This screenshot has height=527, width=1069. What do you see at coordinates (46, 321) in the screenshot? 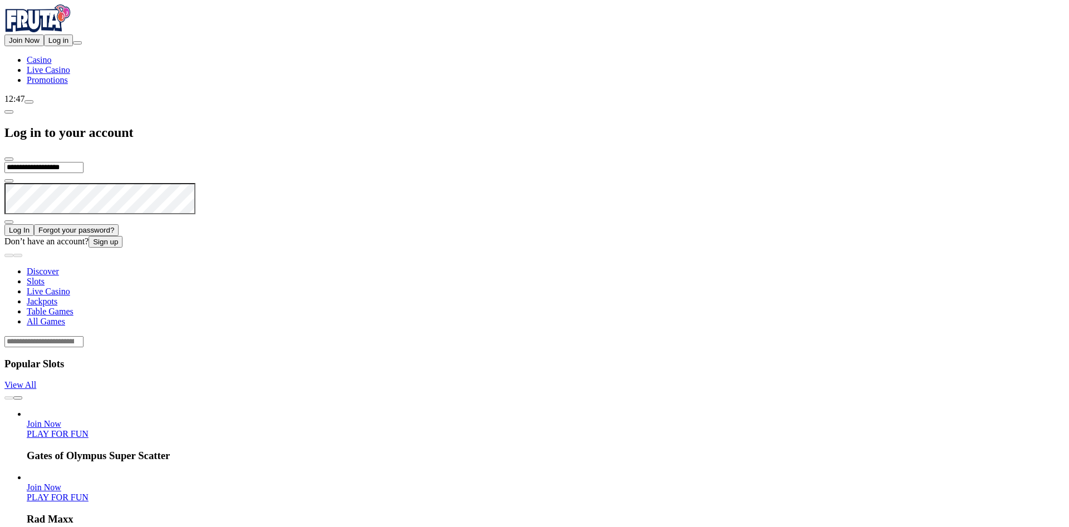
I see `span: All Games` at bounding box center [46, 321].